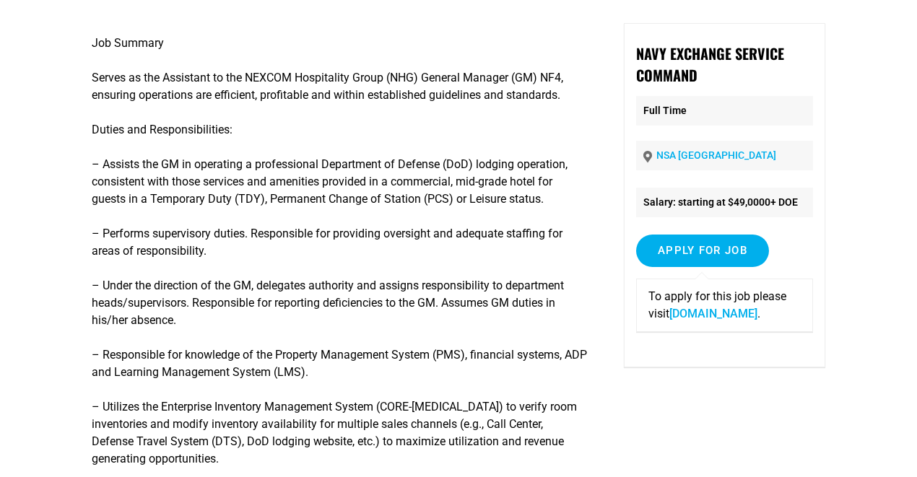 This screenshot has height=477, width=917. Describe the element at coordinates (339, 364) in the screenshot. I see `p: – Responsible for knowledge of the Property Management System (PMS), financial systems, ADP and L...` at that location.